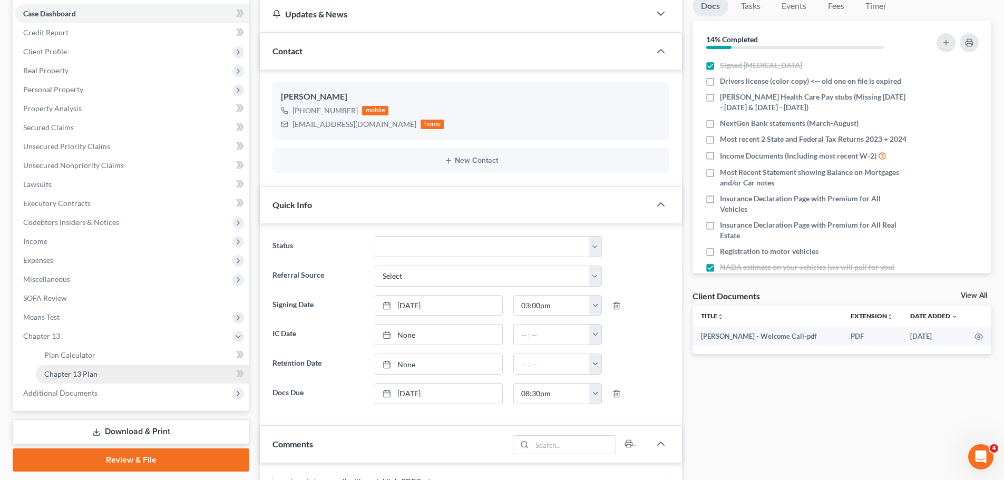 This screenshot has height=480, width=1004. I want to click on a: Download & Print, so click(131, 431).